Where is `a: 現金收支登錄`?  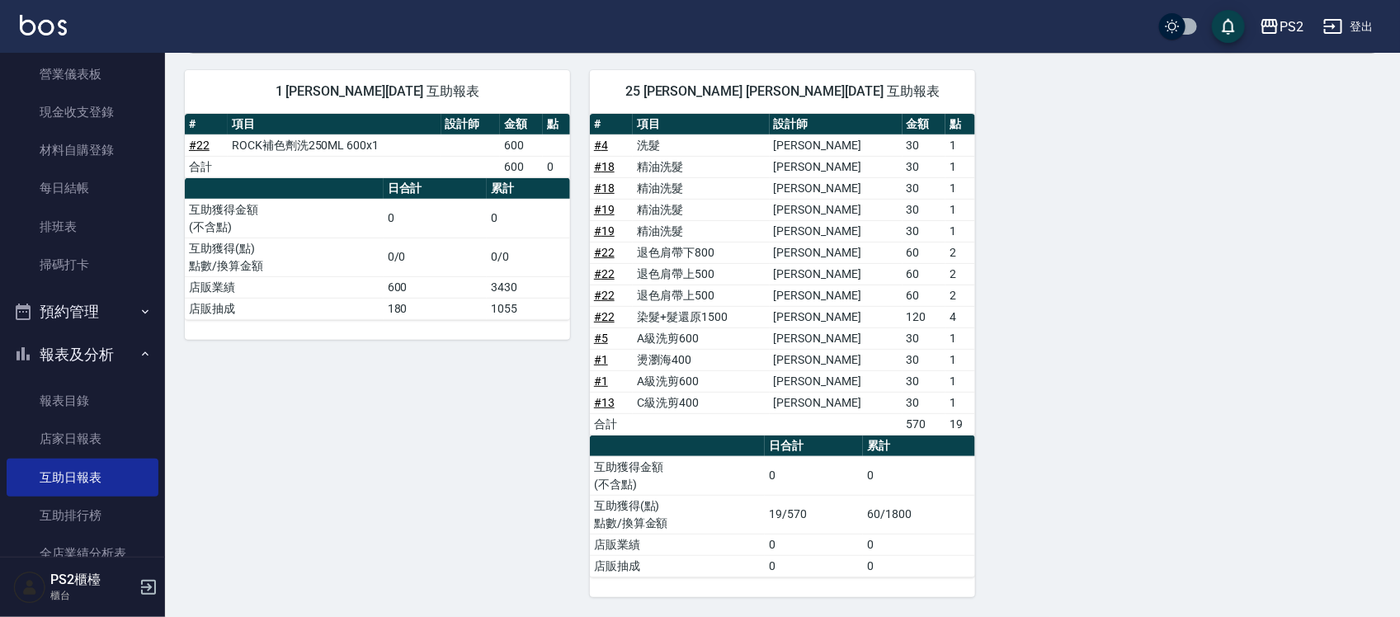 a: 現金收支登錄 is located at coordinates (83, 112).